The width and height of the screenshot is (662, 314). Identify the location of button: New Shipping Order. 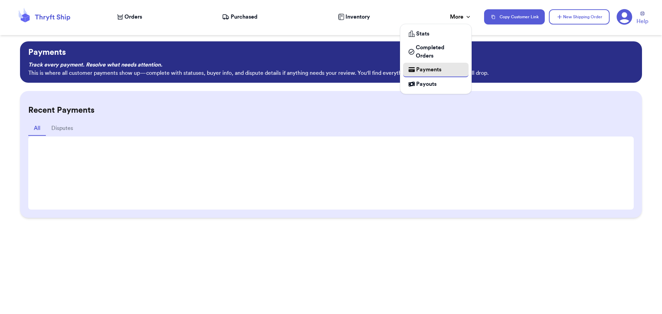
(580, 17).